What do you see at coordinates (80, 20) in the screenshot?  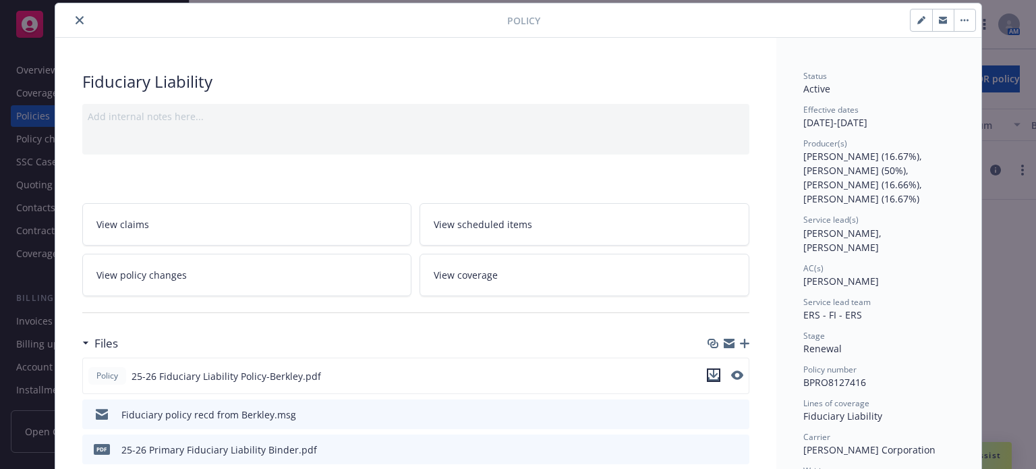 I see `button: close` at bounding box center [80, 20].